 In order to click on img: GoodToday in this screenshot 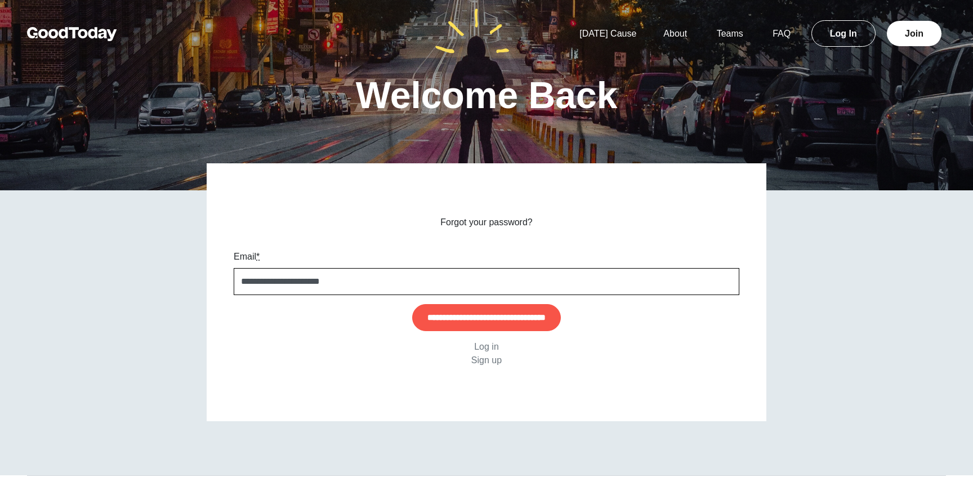, I will do `click(72, 34)`.